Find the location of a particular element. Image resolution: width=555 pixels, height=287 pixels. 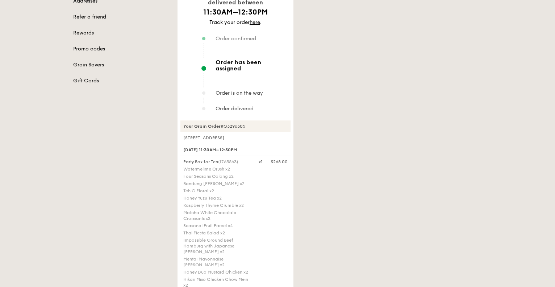

h1: 11:30AM–12:30PM is located at coordinates (235, 12).